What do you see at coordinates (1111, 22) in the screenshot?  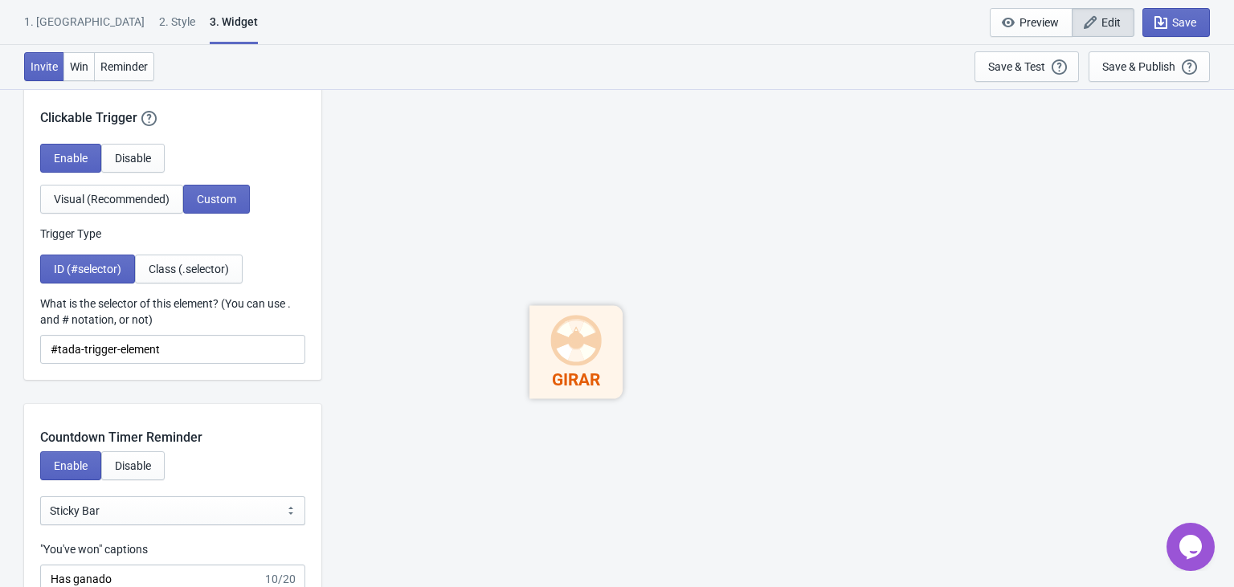 I see `span: Edit` at bounding box center [1111, 22].